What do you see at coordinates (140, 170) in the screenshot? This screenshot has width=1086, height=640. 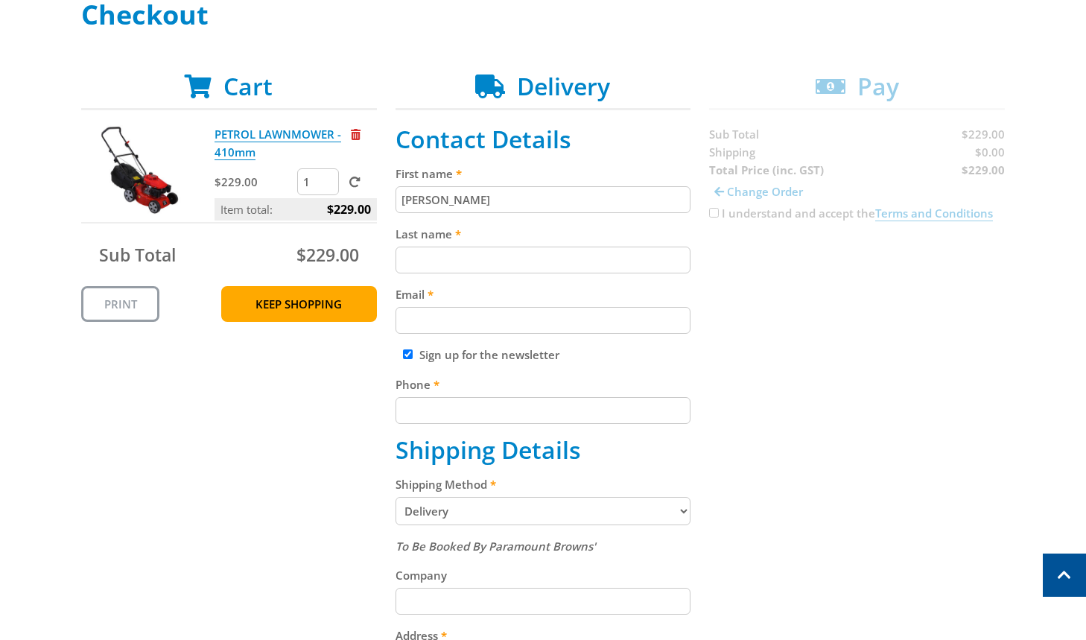 I see `img: PETROL LAWNMOWER - 410mm` at bounding box center [140, 170].